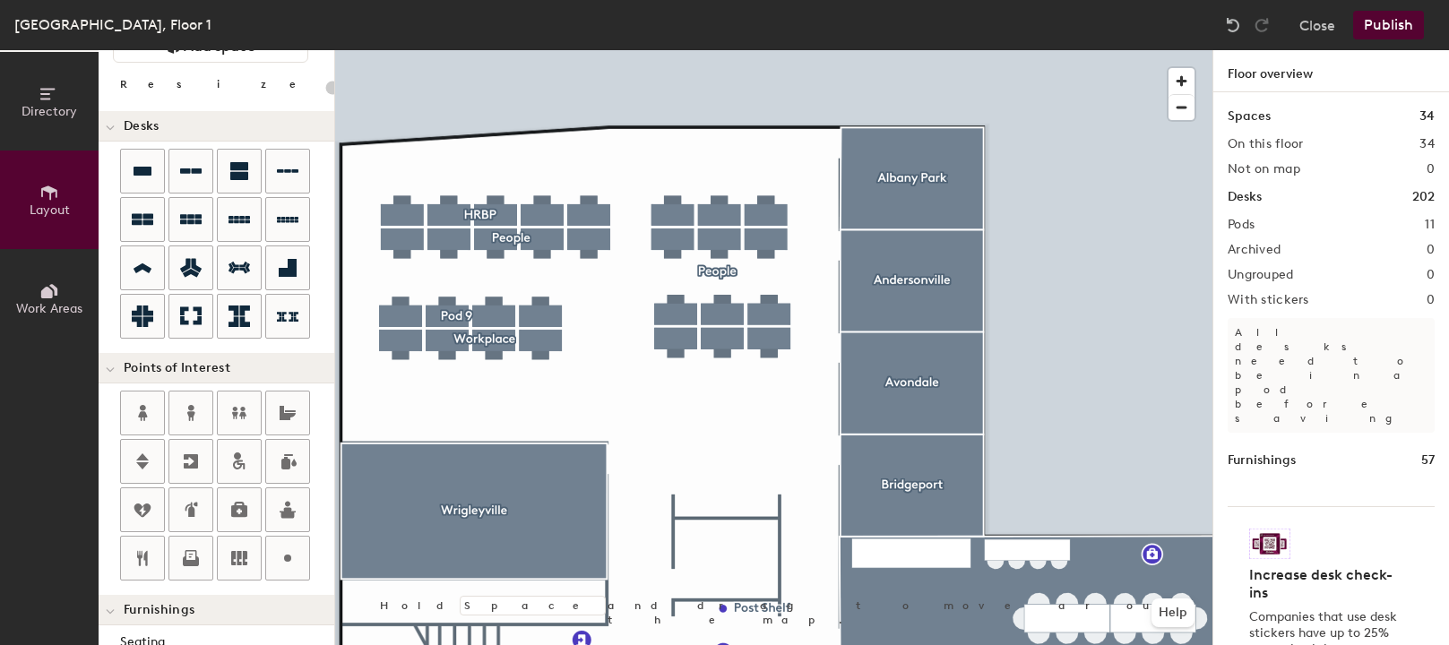  What do you see at coordinates (1426, 144) in the screenshot?
I see `h2: 34` at bounding box center [1426, 144].